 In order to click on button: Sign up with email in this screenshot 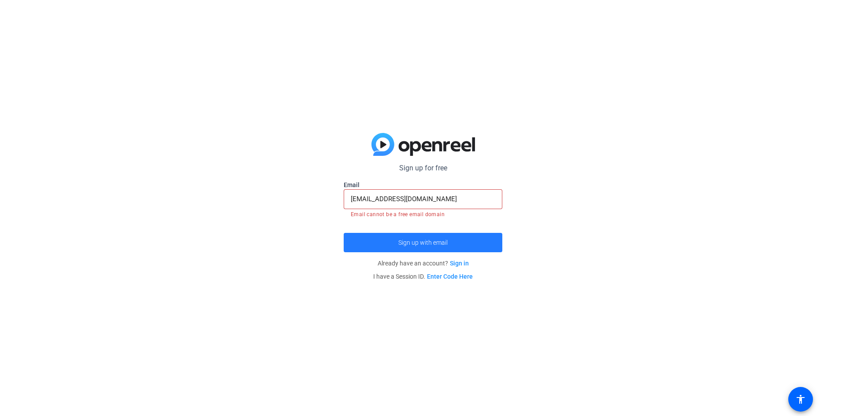, I will do `click(423, 243)`.